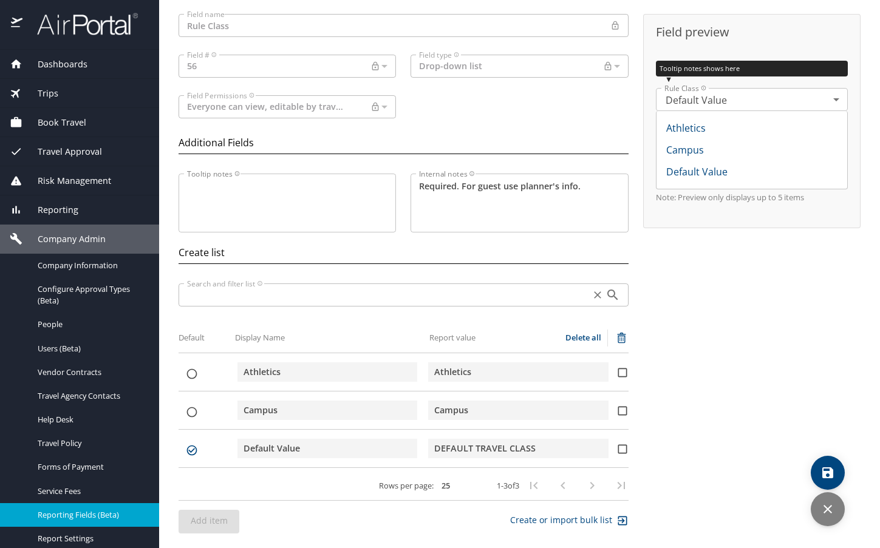 Image resolution: width=880 pixels, height=548 pixels. I want to click on span: Users (Beta), so click(91, 349).